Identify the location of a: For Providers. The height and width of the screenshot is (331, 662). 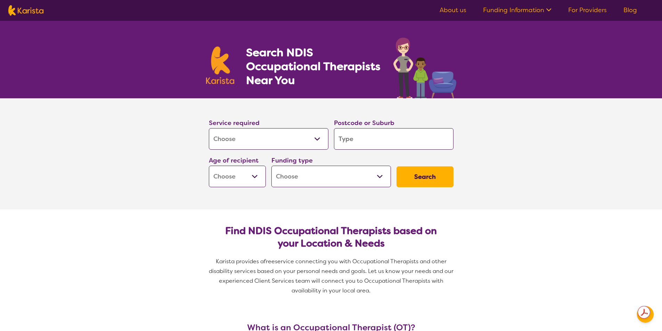
(587, 10).